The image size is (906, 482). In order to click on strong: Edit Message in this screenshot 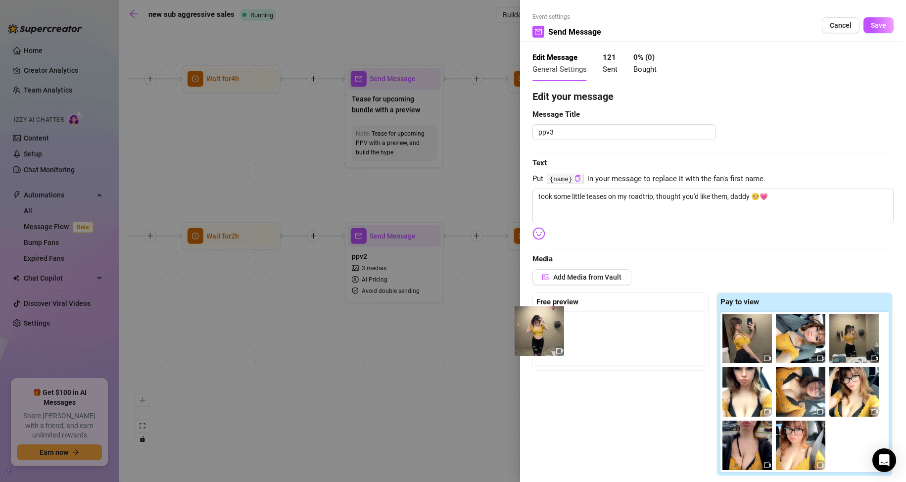, I will do `click(555, 57)`.